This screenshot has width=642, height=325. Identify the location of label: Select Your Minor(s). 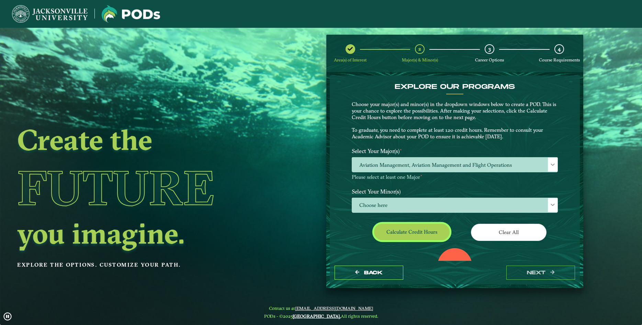
(455, 191).